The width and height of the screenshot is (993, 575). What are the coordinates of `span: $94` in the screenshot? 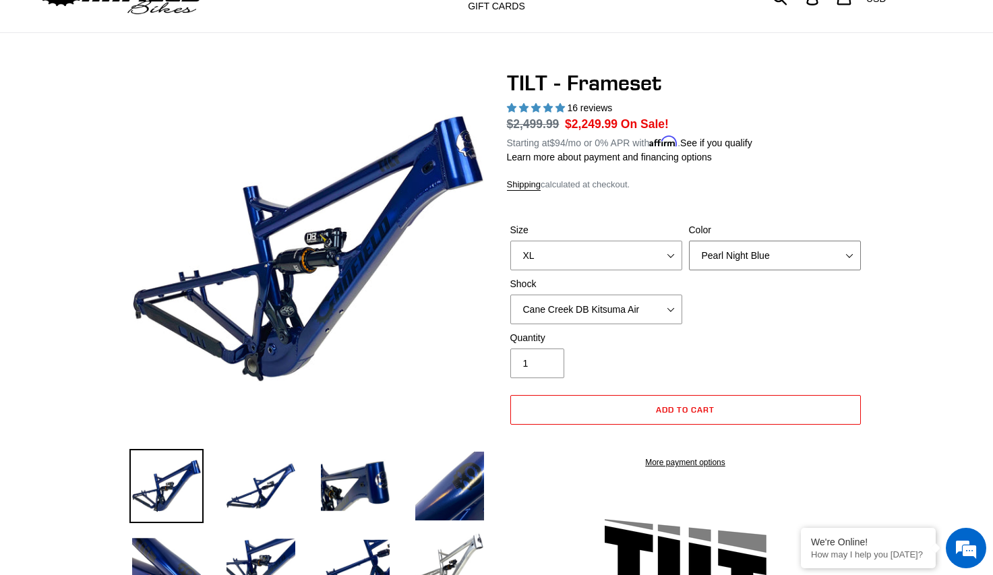 It's located at (557, 143).